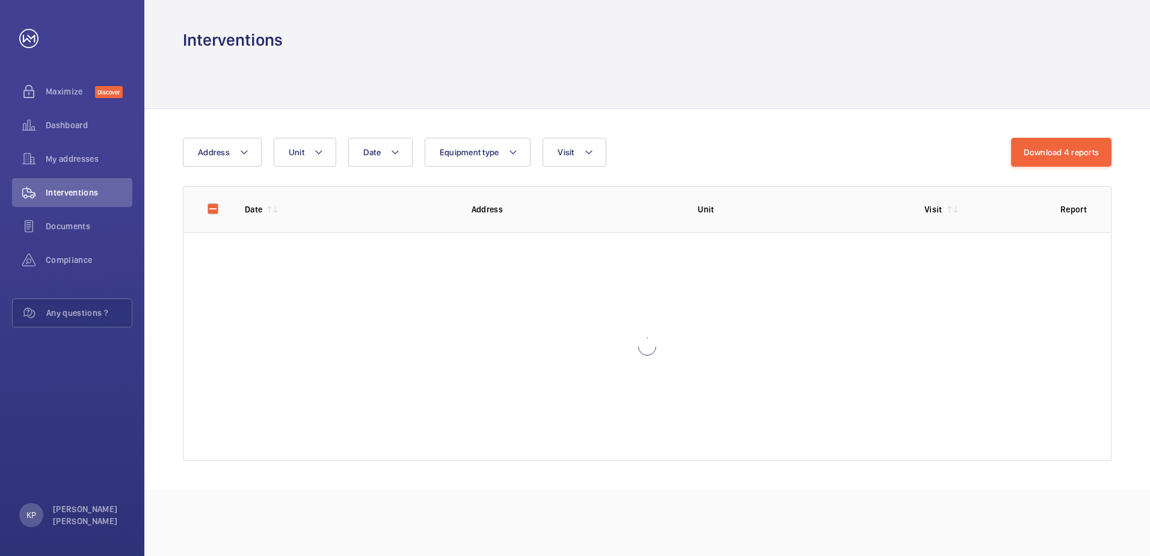  What do you see at coordinates (89, 193) in the screenshot?
I see `span: Interventions` at bounding box center [89, 193].